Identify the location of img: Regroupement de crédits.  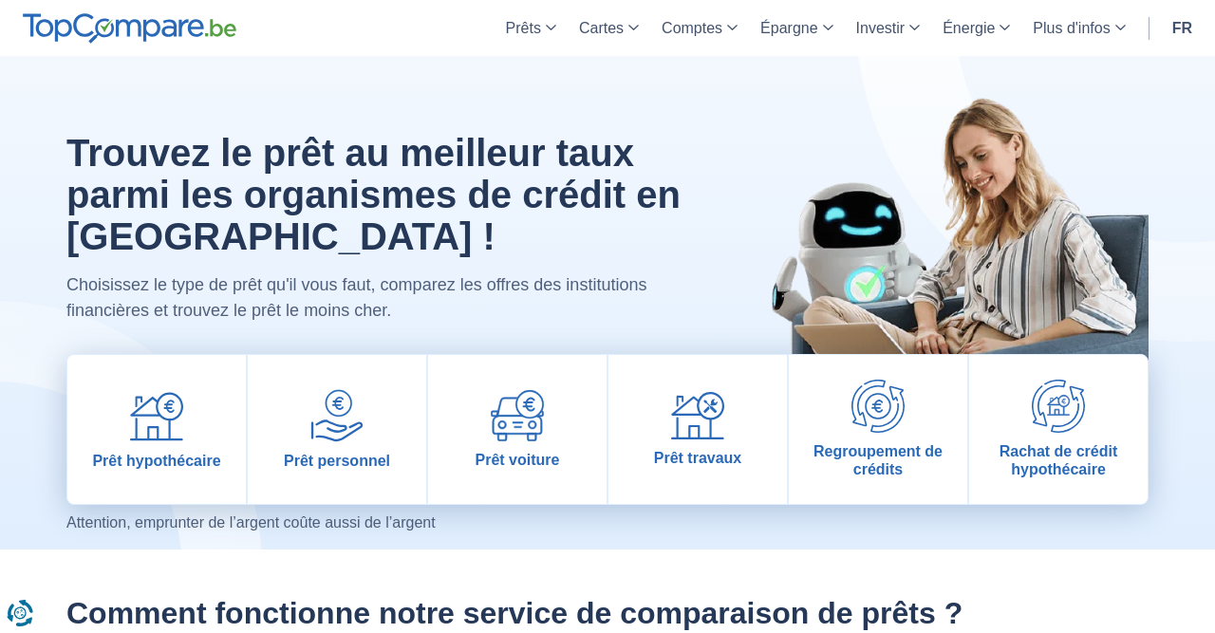
(878, 406).